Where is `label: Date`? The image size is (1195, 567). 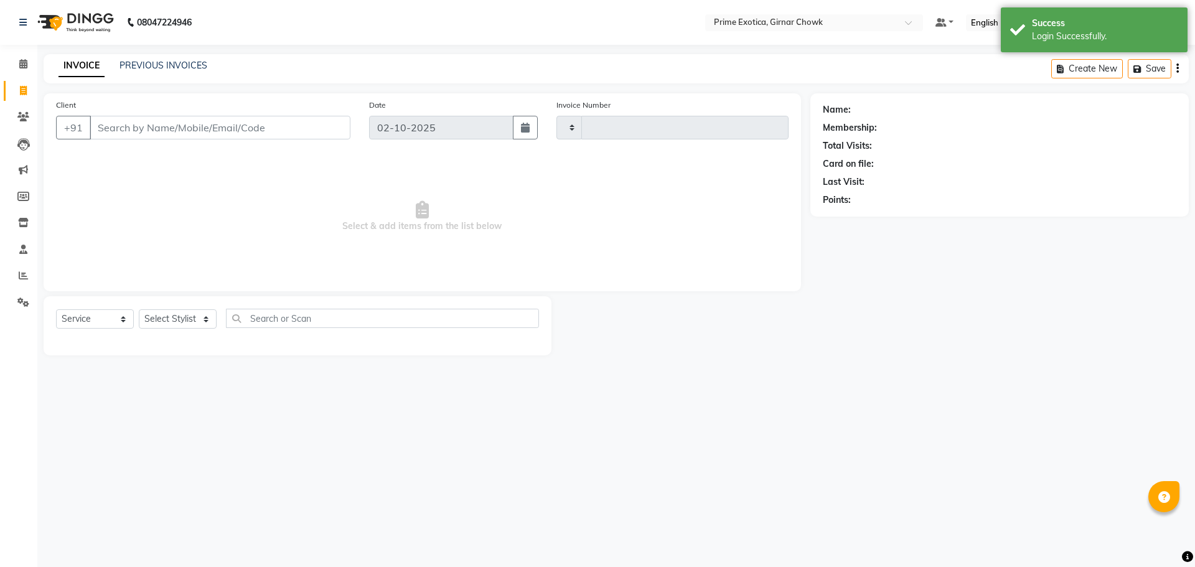
label: Date is located at coordinates (377, 105).